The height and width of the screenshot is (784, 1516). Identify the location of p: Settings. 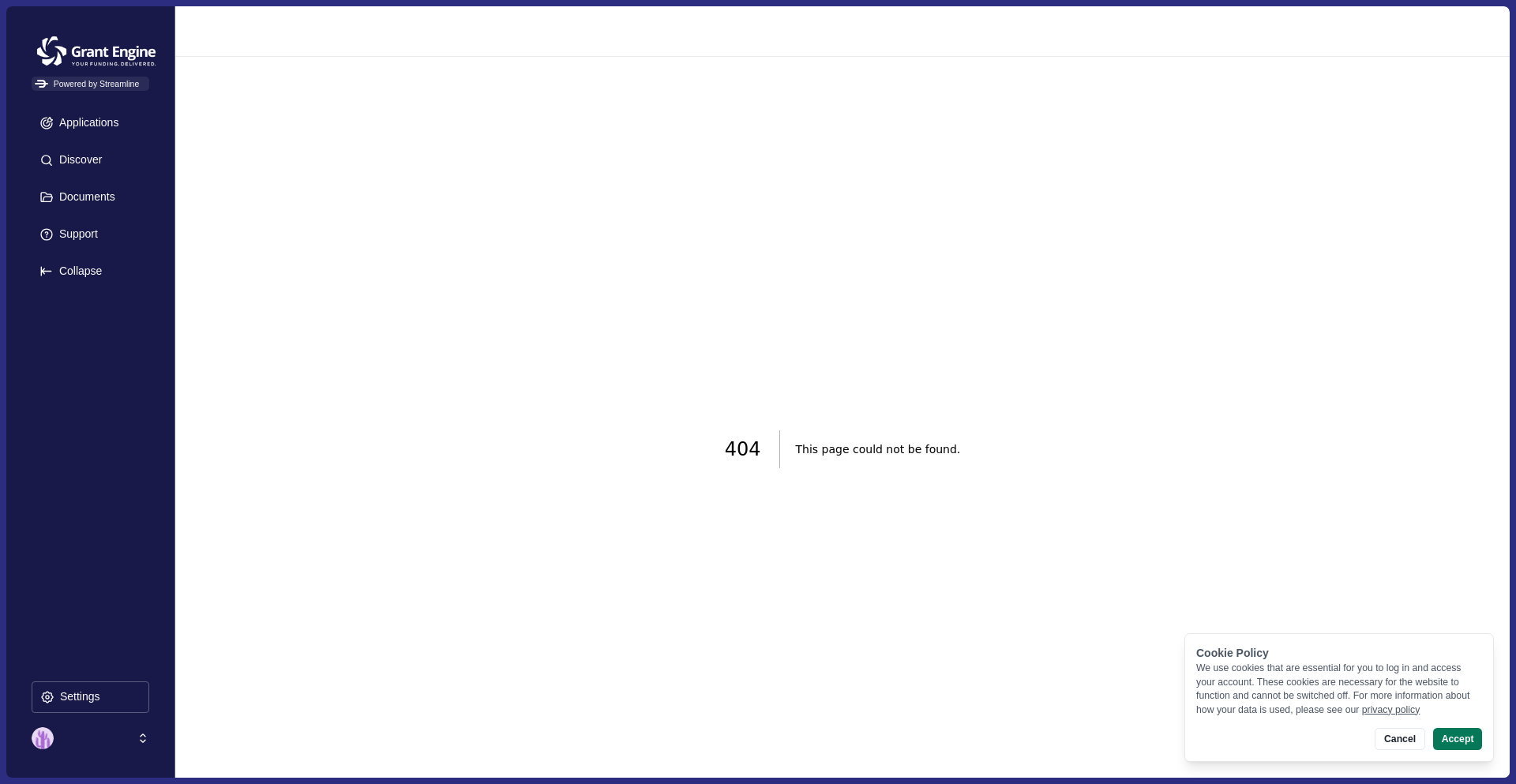
(78, 696).